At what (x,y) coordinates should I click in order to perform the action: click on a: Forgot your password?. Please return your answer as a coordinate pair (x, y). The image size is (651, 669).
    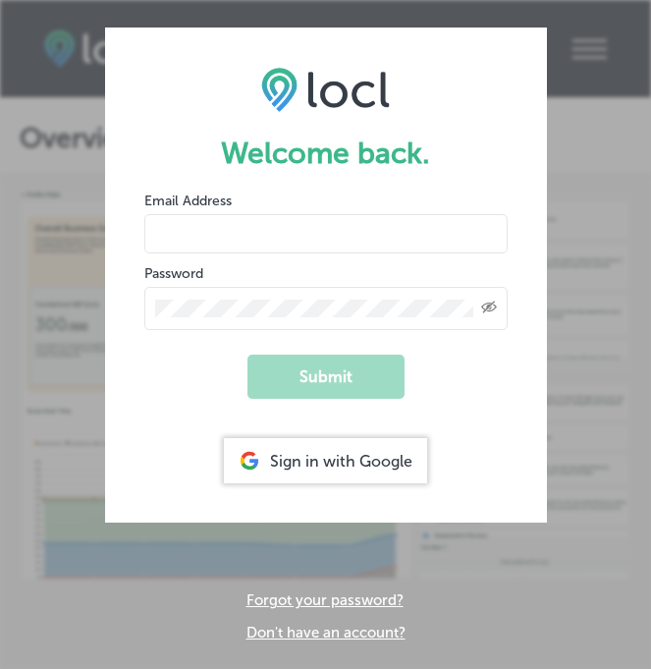
    Looking at the image, I should click on (325, 600).